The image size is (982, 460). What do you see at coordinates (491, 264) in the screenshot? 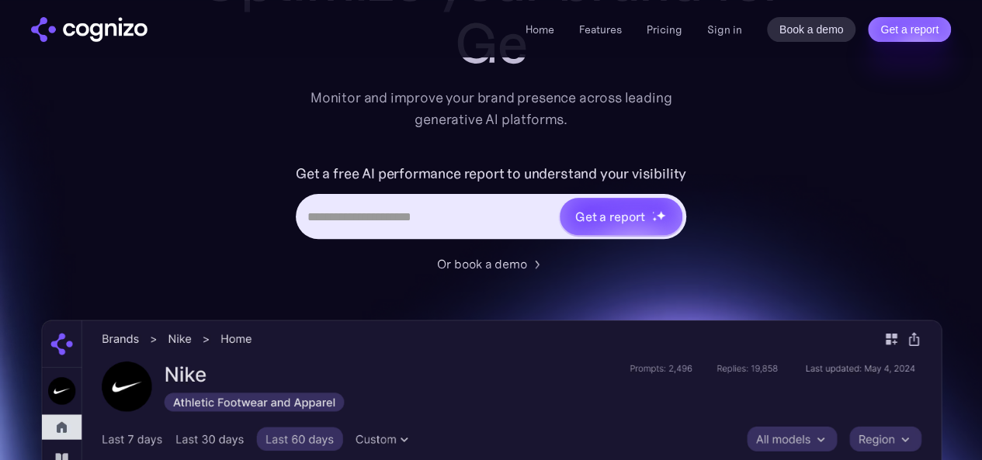
I see `a: Or book a demo` at bounding box center [491, 264].